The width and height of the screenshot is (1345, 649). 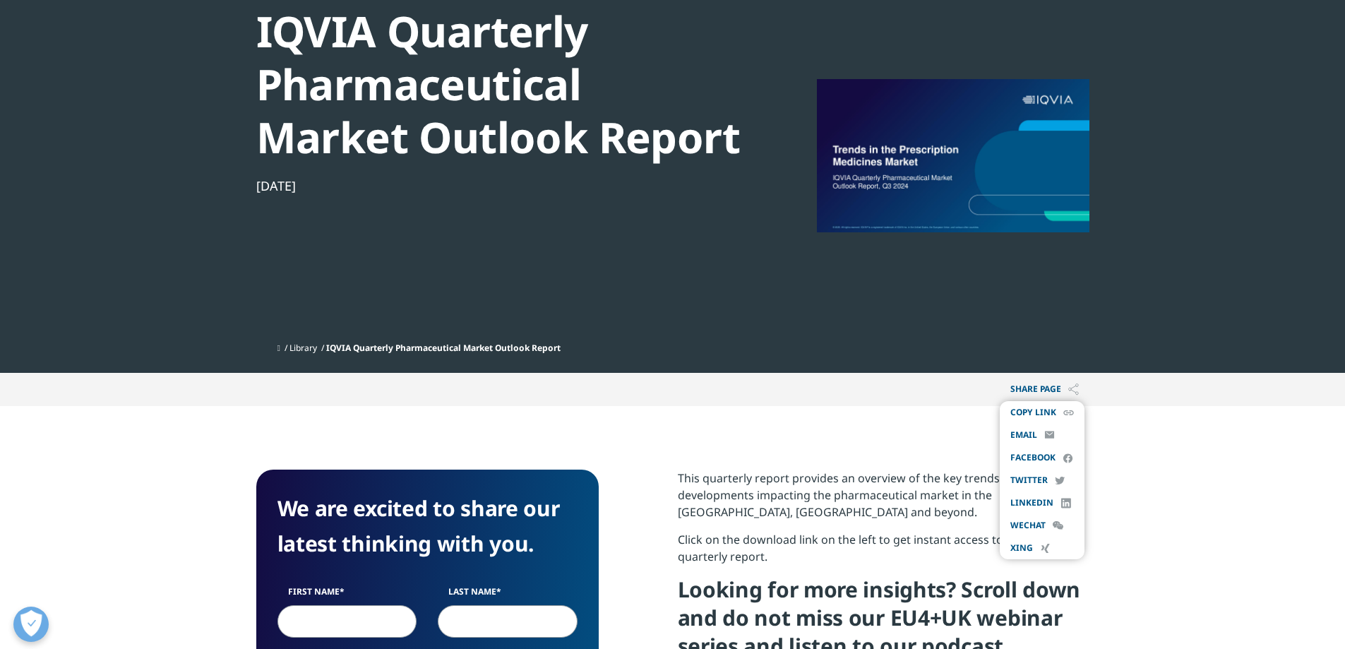 What do you see at coordinates (884, 500) in the screenshot?
I see `p: This quarterly report provides an overview of the key trends and latest developments impacting th...` at bounding box center [884, 500].